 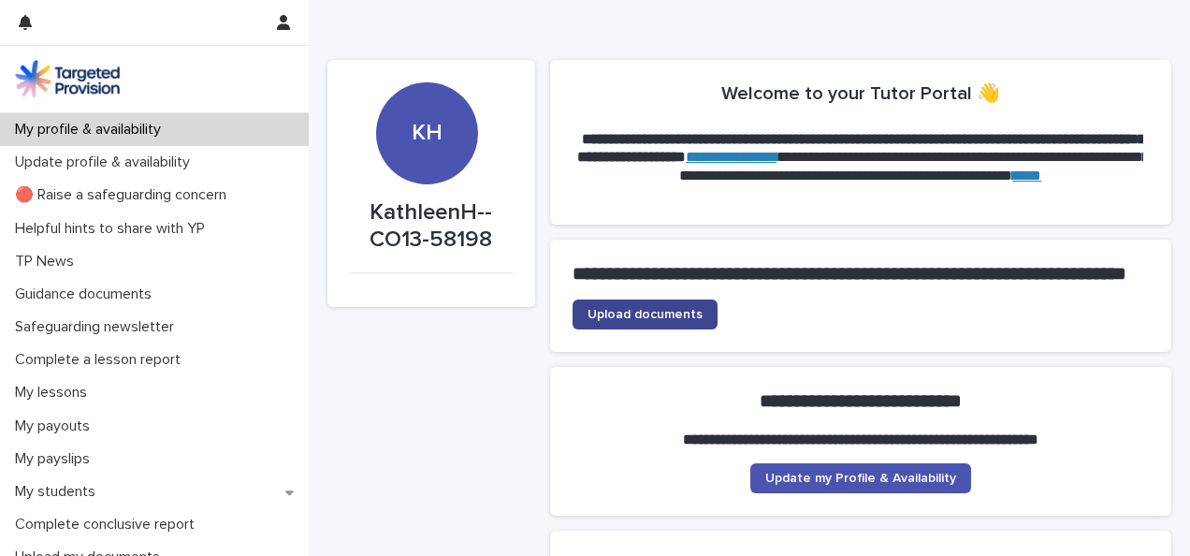 I want to click on p: Helpful hints to share with YP, so click(x=113, y=228).